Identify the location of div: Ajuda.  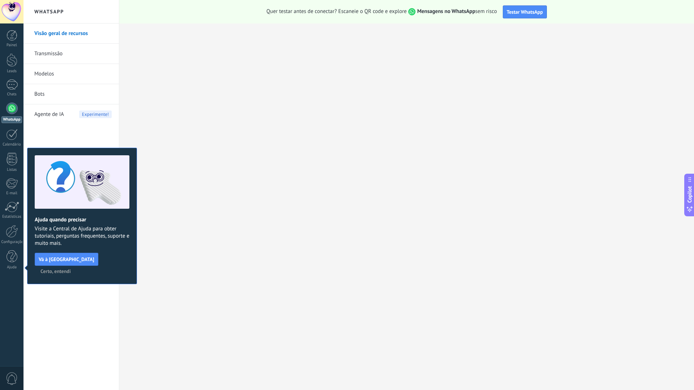
(12, 267).